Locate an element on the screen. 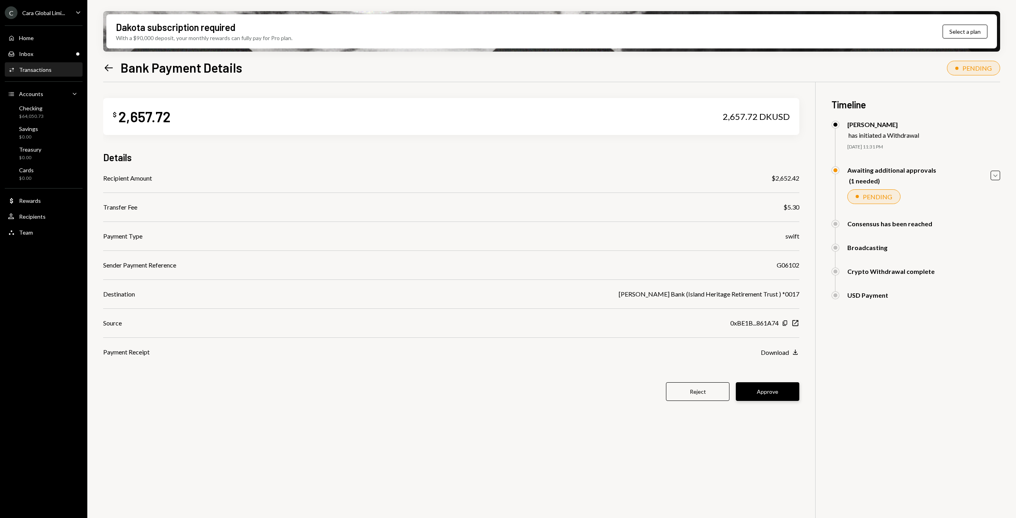 The height and width of the screenshot is (518, 1016). div: Treasury is located at coordinates (30, 149).